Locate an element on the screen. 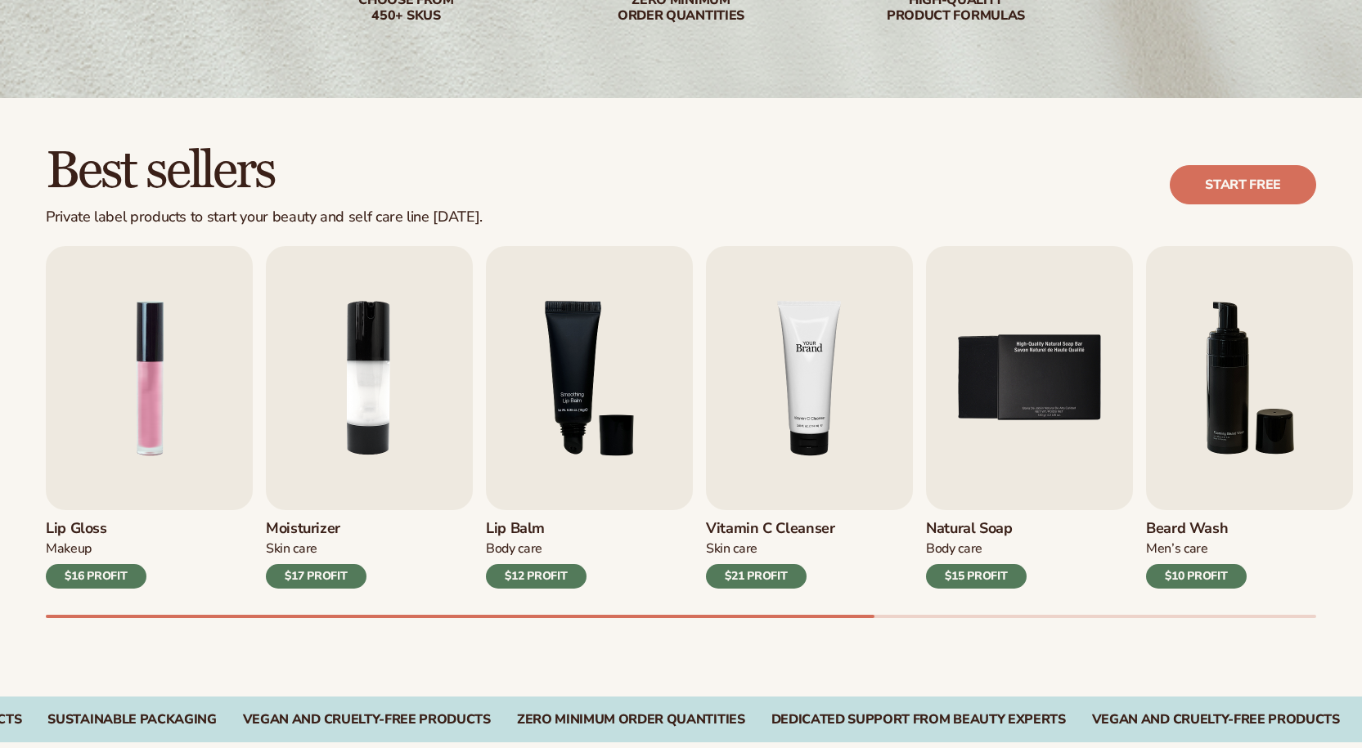 Image resolution: width=1362 pixels, height=748 pixels. a: 4 / 9 is located at coordinates (809, 417).